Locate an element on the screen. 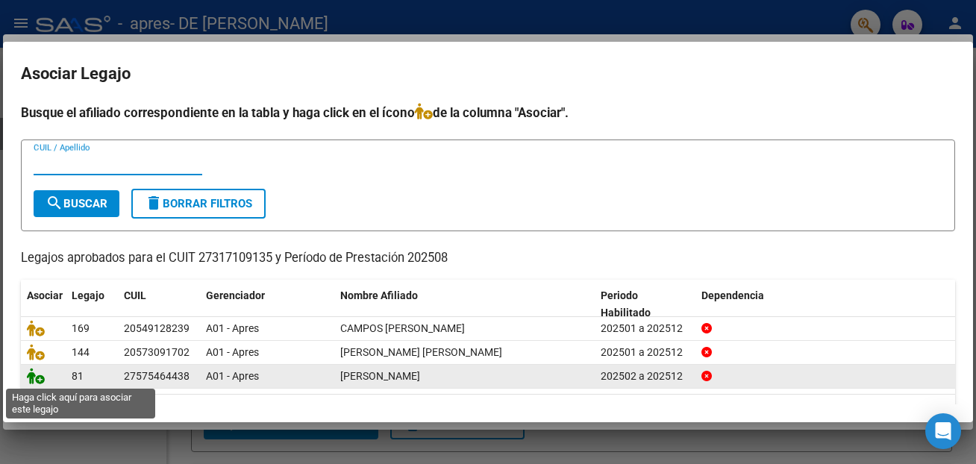  span: Dependencia is located at coordinates (733, 295).